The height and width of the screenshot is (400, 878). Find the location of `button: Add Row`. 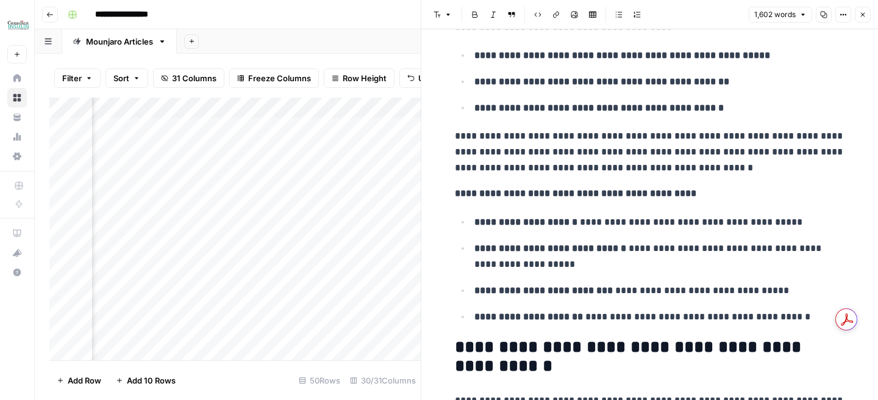

button: Add Row is located at coordinates (79, 380).